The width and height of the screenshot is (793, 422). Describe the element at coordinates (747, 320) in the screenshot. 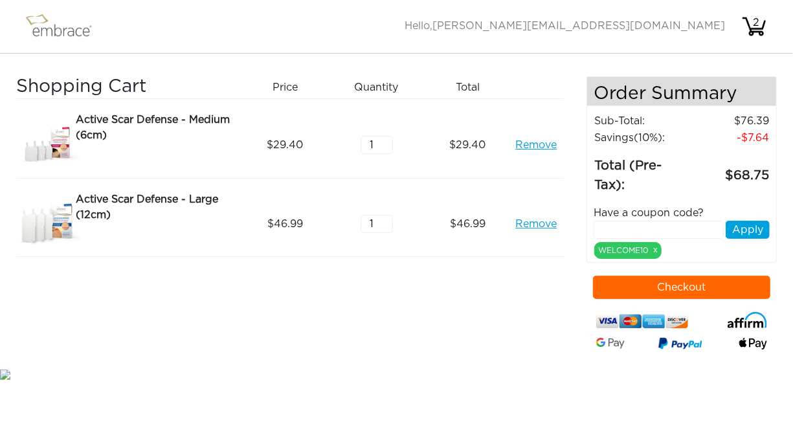

I see `img: affirm-logo.svg` at that location.